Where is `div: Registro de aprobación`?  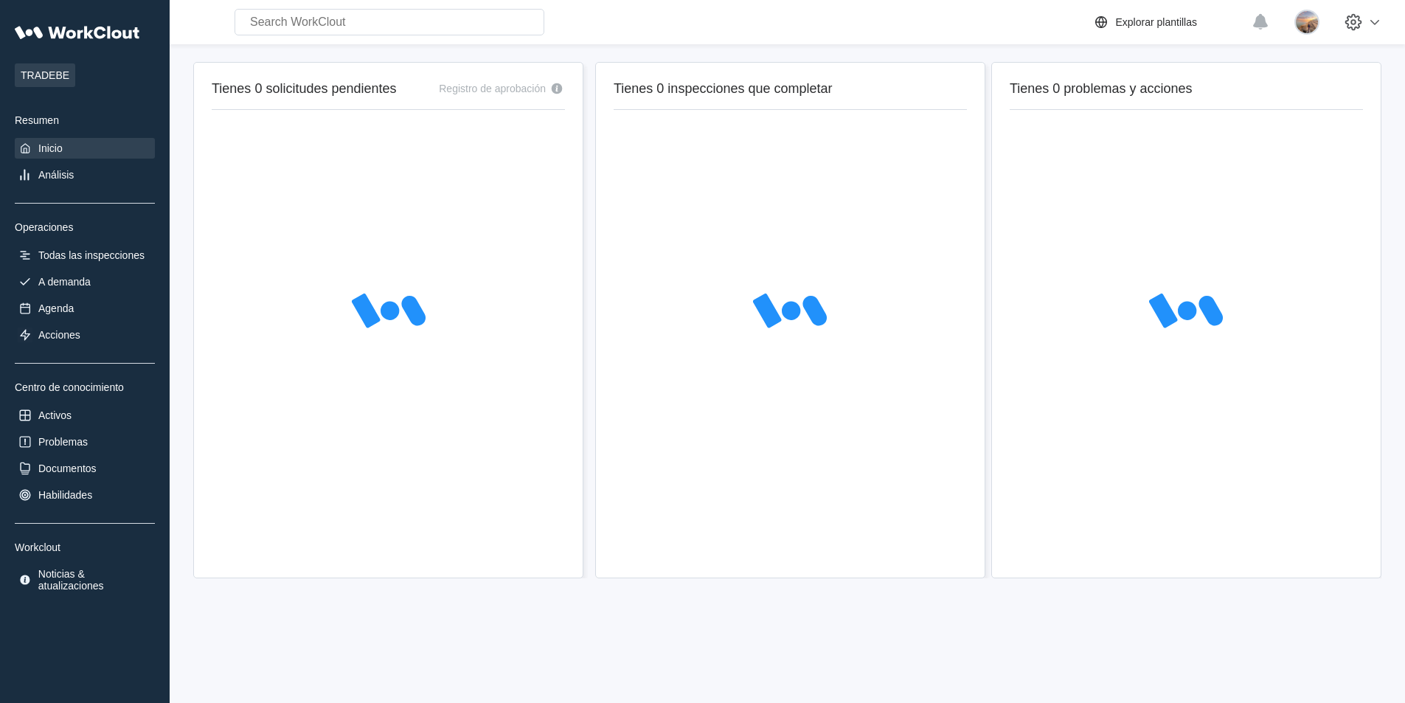
div: Registro de aprobación is located at coordinates (492, 88).